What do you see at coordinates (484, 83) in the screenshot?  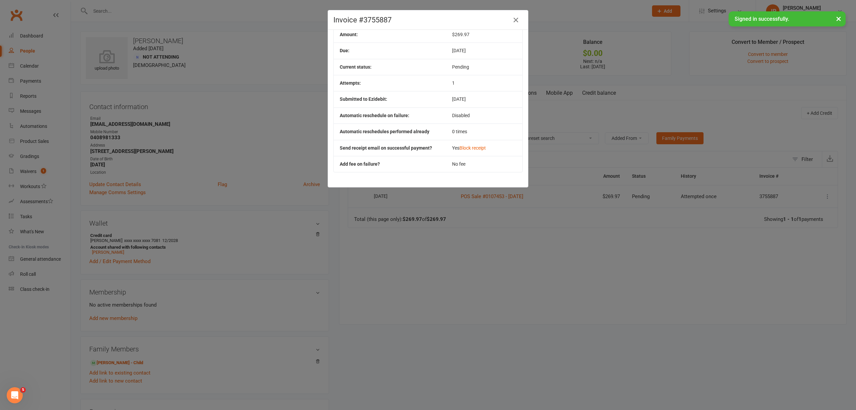 I see `td: 1` at bounding box center [484, 83].